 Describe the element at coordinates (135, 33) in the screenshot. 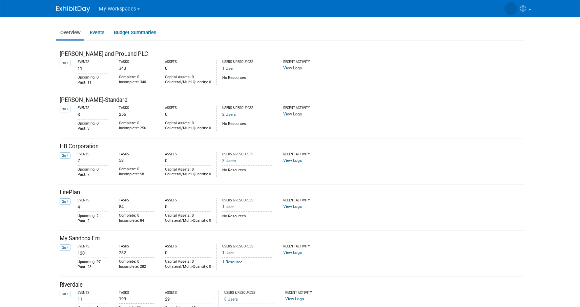

I see `a: Budget Summaries` at that location.